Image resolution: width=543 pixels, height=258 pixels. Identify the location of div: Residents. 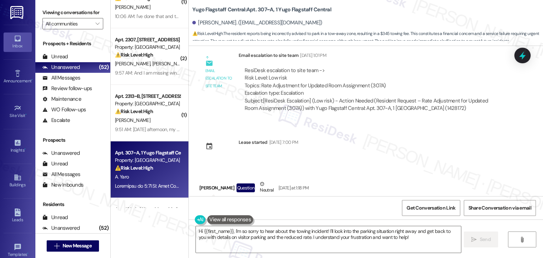
(73, 204).